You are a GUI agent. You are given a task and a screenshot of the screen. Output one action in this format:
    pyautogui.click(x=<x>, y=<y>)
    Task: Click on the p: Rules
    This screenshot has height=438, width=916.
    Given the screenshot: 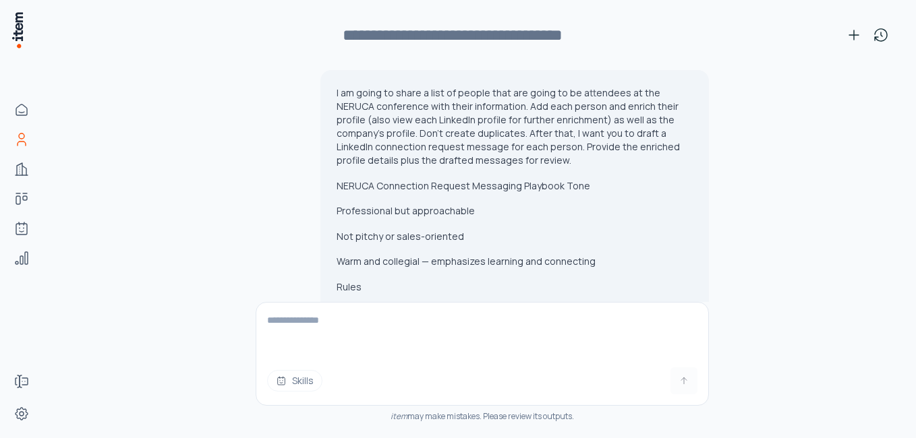 What is the action you would take?
    pyautogui.click(x=515, y=287)
    